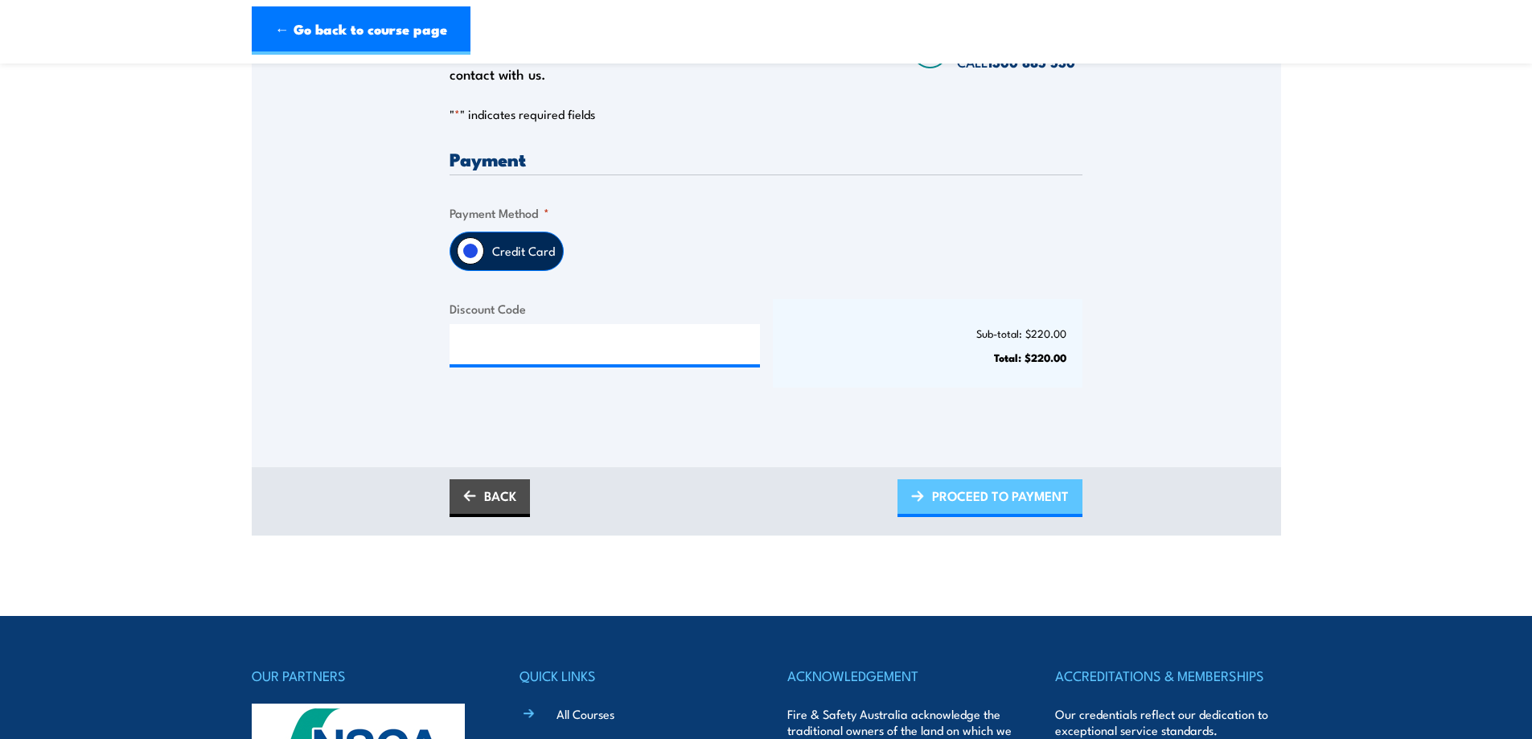  I want to click on legend: Payment Method, so click(499, 212).